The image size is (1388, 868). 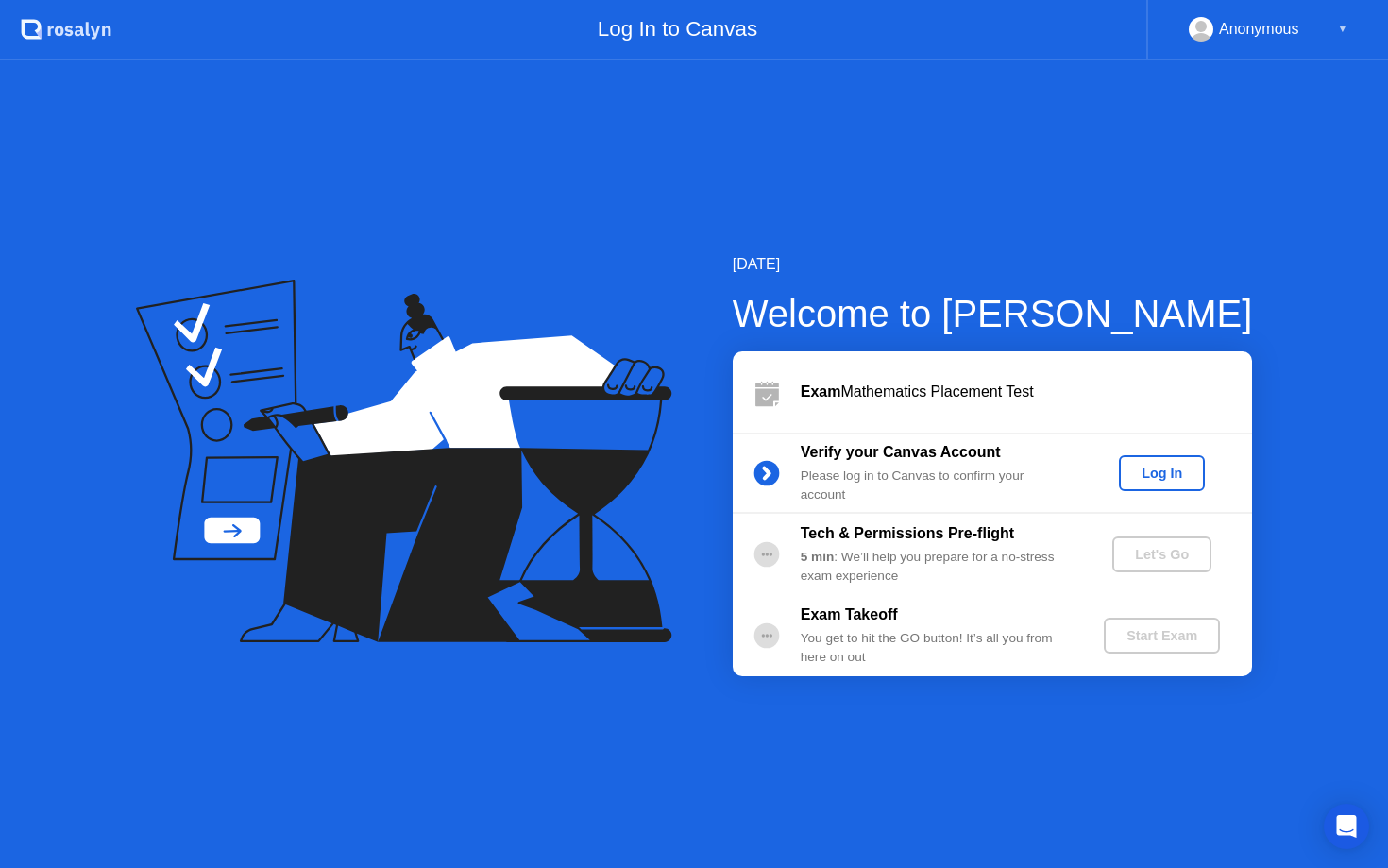 I want to click on div: Mathematics Placement Test, so click(x=1026, y=391).